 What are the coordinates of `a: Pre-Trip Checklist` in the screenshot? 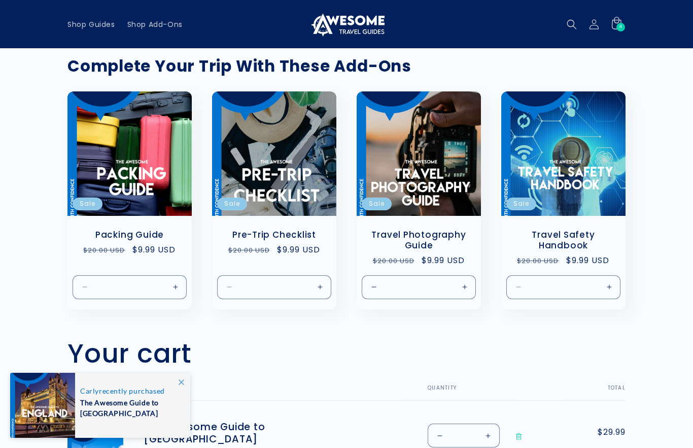 It's located at (274, 235).